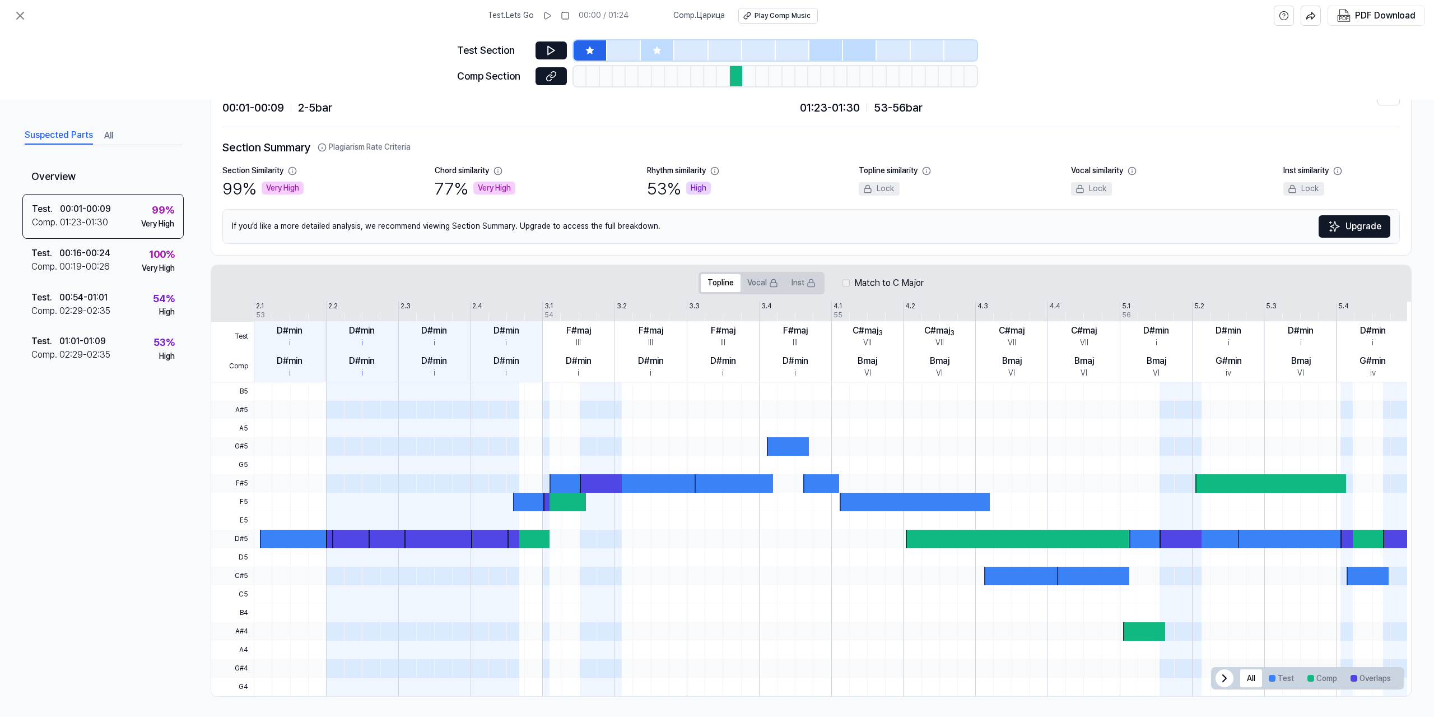  Describe the element at coordinates (811, 147) in the screenshot. I see `h2: Section Summary` at that location.